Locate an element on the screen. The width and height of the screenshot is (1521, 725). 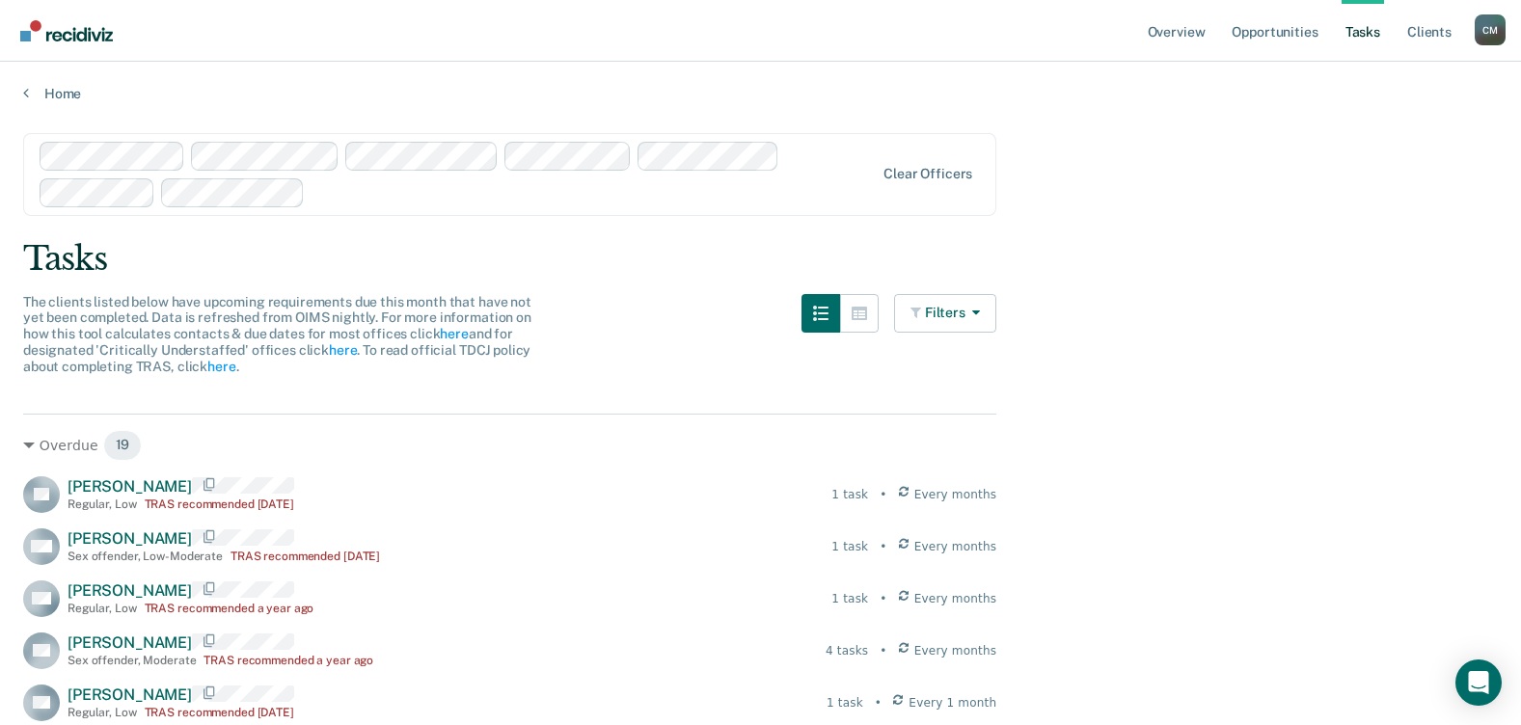
div: Sex offender , Moderate is located at coordinates (131, 661).